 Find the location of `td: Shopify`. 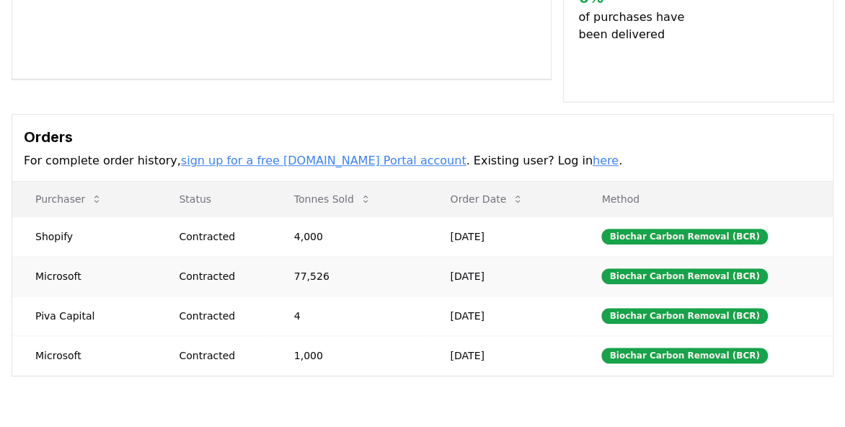

td: Shopify is located at coordinates (84, 236).